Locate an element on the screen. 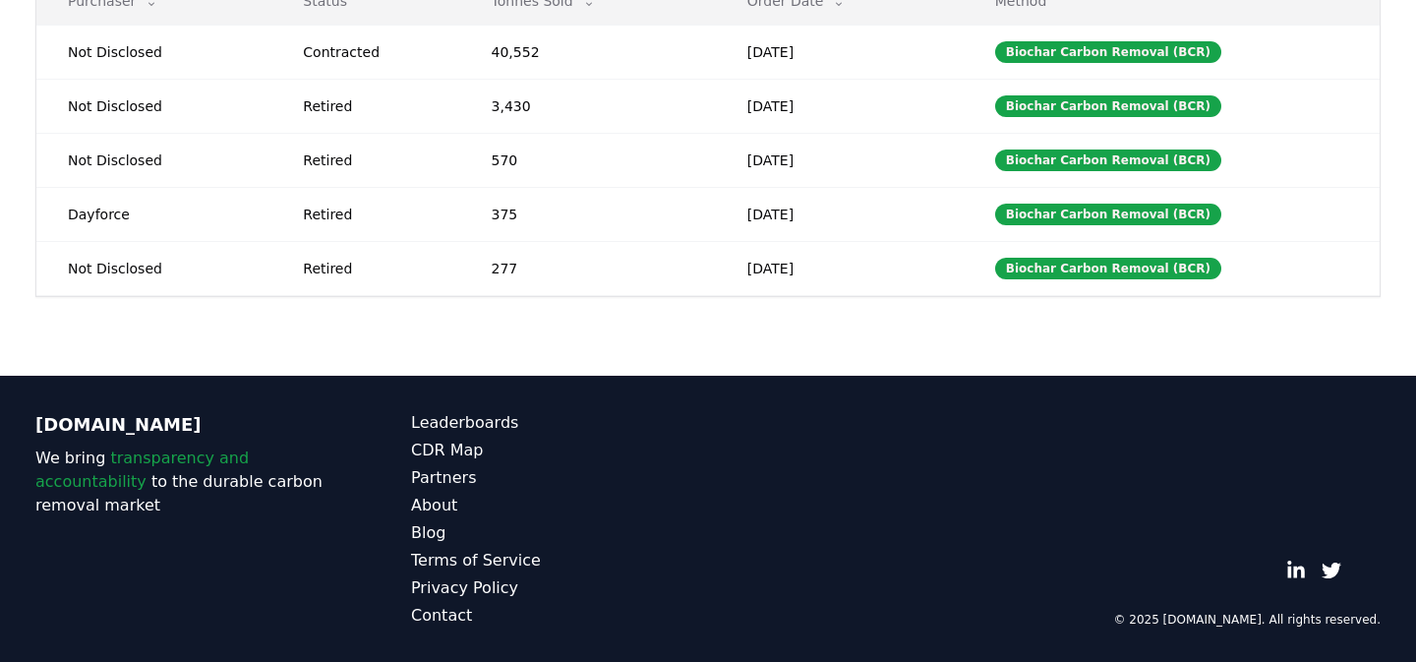 Image resolution: width=1416 pixels, height=662 pixels. div: Contracted is located at coordinates (373, 52).